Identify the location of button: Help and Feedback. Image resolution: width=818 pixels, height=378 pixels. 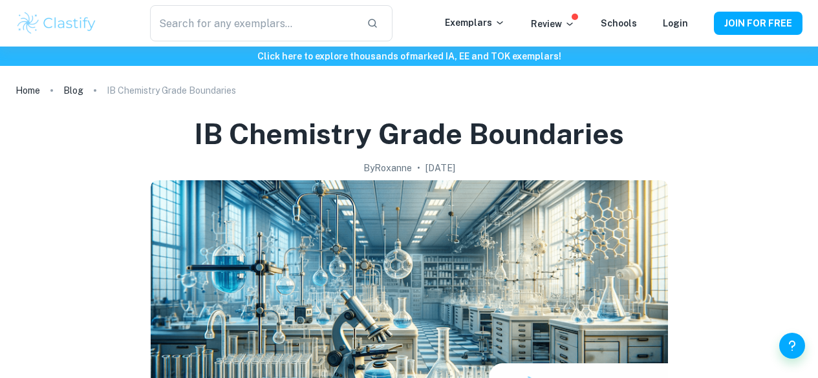
(792, 346).